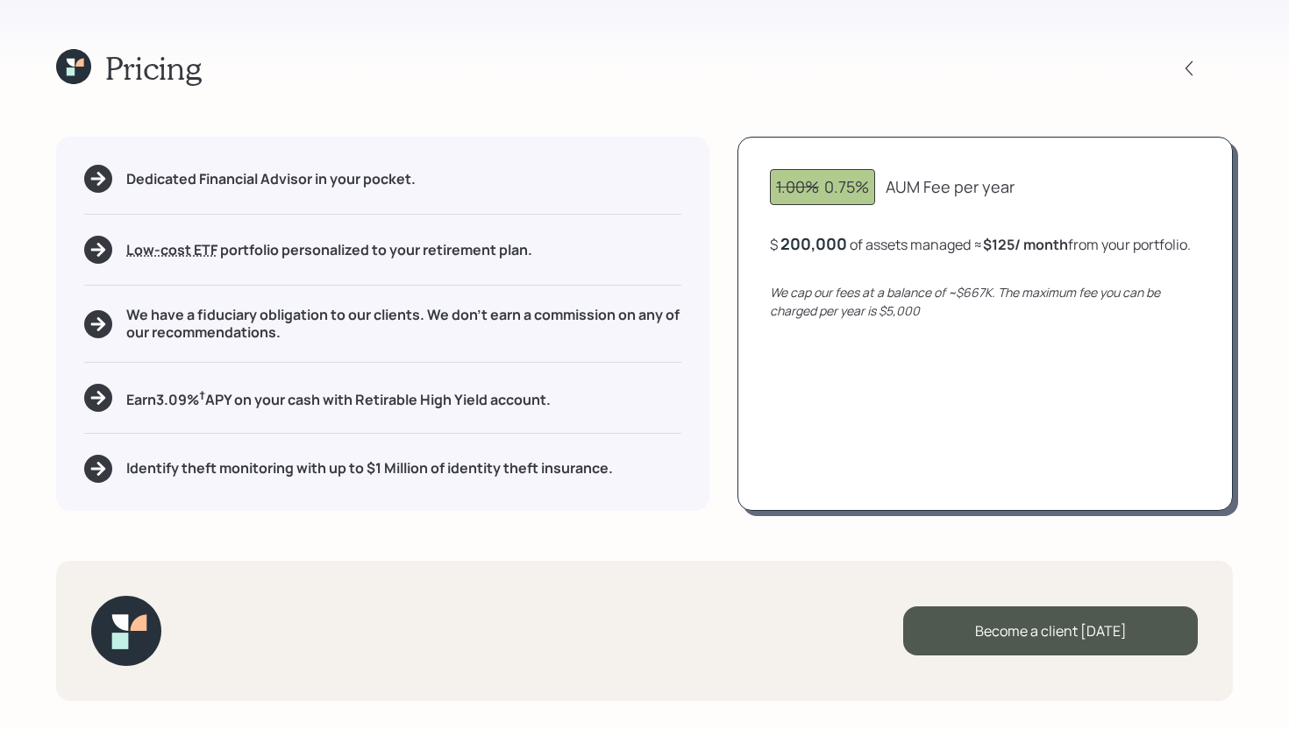 The image size is (1289, 729). Describe the element at coordinates (950, 187) in the screenshot. I see `div: AUM Fee per year` at that location.